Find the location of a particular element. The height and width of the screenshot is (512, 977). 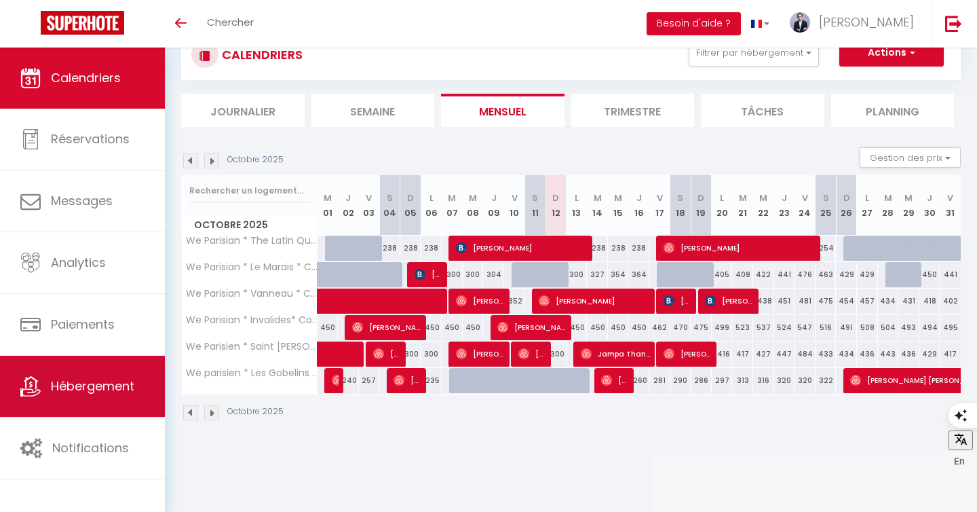

span: Hébergement is located at coordinates (92, 385).